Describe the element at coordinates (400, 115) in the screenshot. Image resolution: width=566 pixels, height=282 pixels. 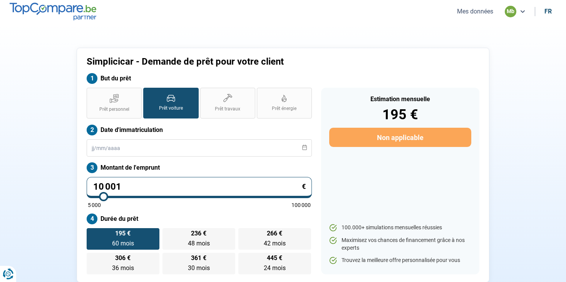
I see `div: 195 €` at that location.